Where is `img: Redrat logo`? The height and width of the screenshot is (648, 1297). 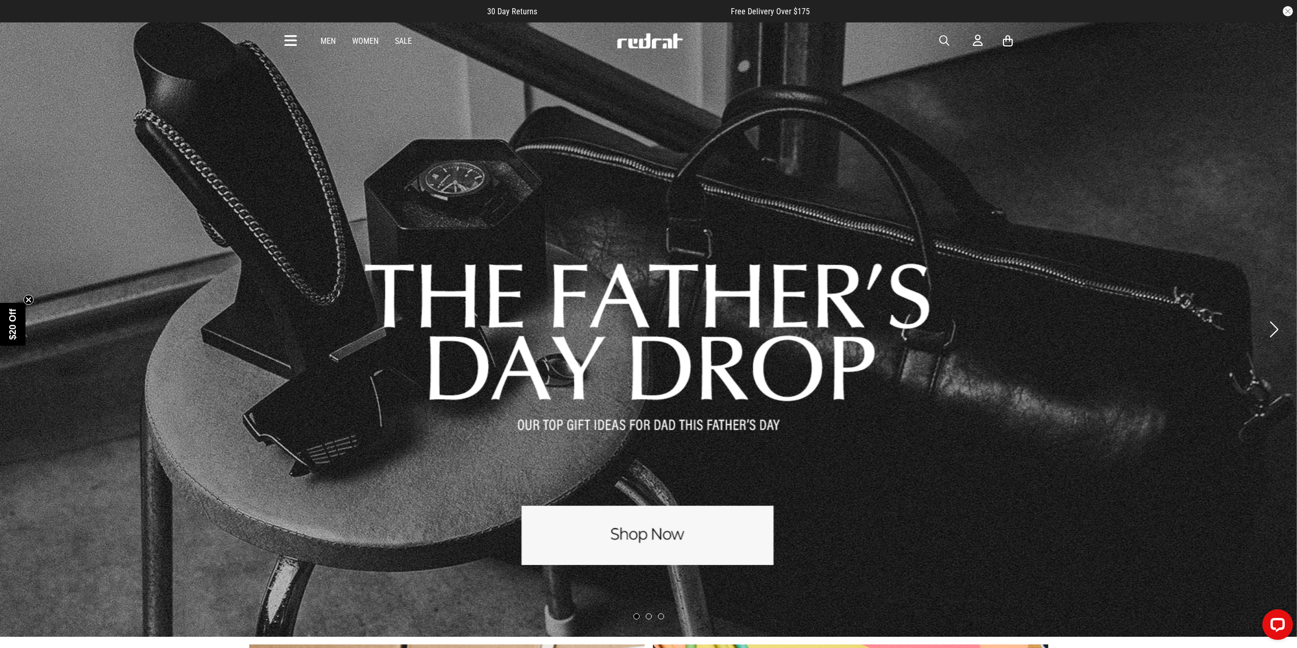
img: Redrat logo is located at coordinates (650, 41).